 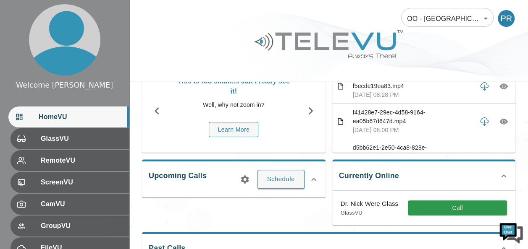 I want to click on img: profile.png, so click(x=65, y=40).